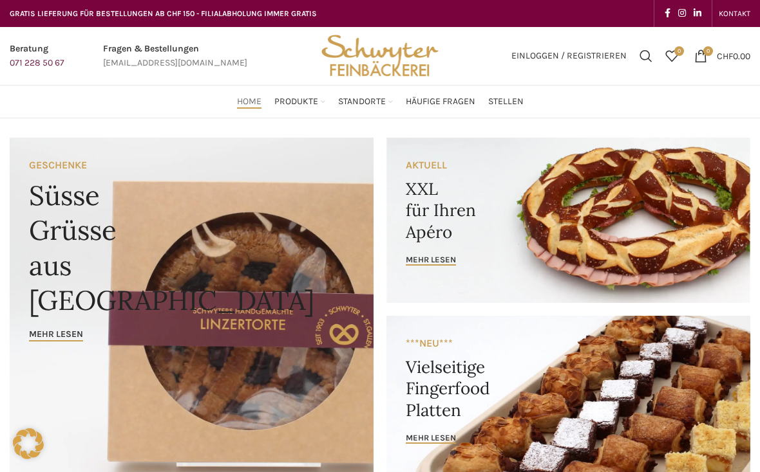 This screenshot has width=760, height=472. I want to click on span: GRATIS LIEFERUNG FÜR BESTELLUNGEN AB CHF 150 - FILIALABHOLUNG IMMER GRATIS, so click(163, 14).